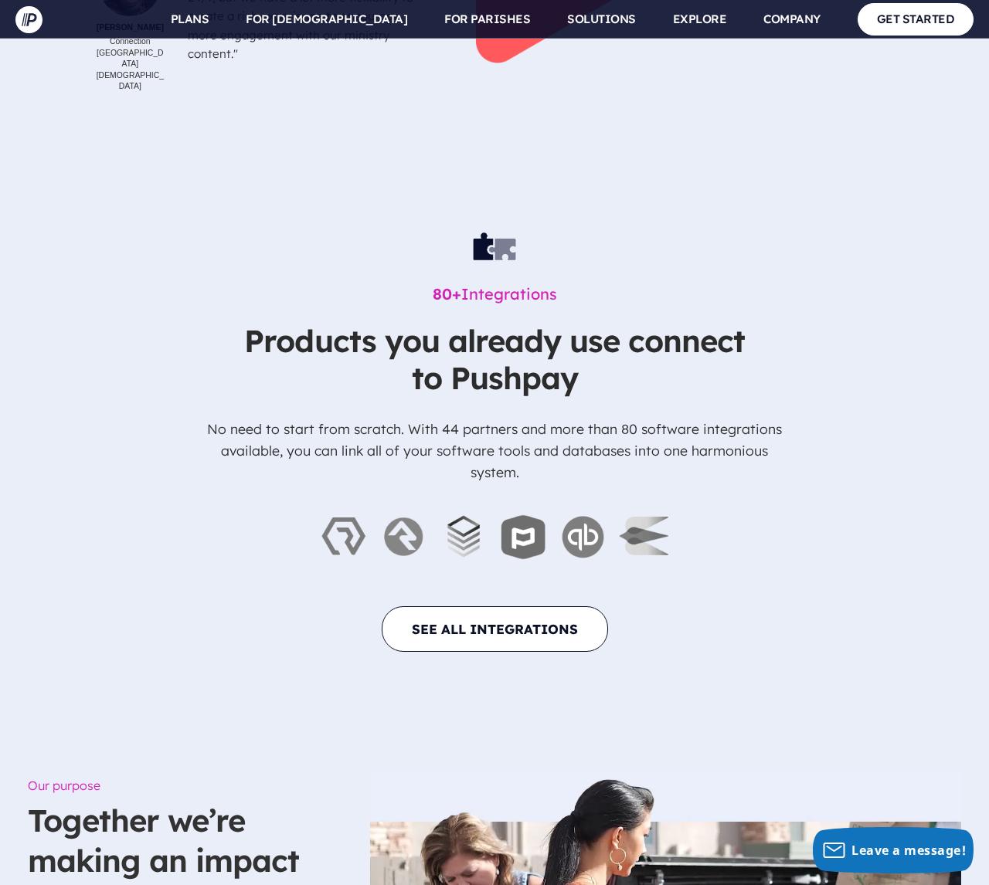 This screenshot has width=989, height=885. What do you see at coordinates (893, 850) in the screenshot?
I see `button: Leave a message!` at bounding box center [893, 850].